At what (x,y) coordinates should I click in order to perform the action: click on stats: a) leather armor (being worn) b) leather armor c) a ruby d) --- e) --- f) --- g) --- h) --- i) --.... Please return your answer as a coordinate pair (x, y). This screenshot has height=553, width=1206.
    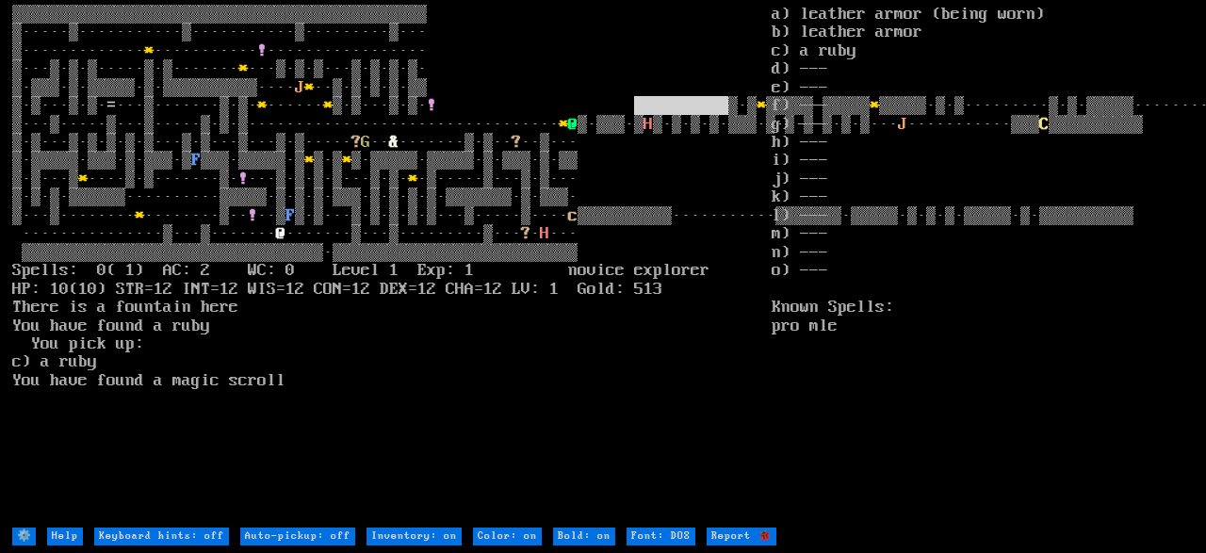
    Looking at the image, I should click on (983, 266).